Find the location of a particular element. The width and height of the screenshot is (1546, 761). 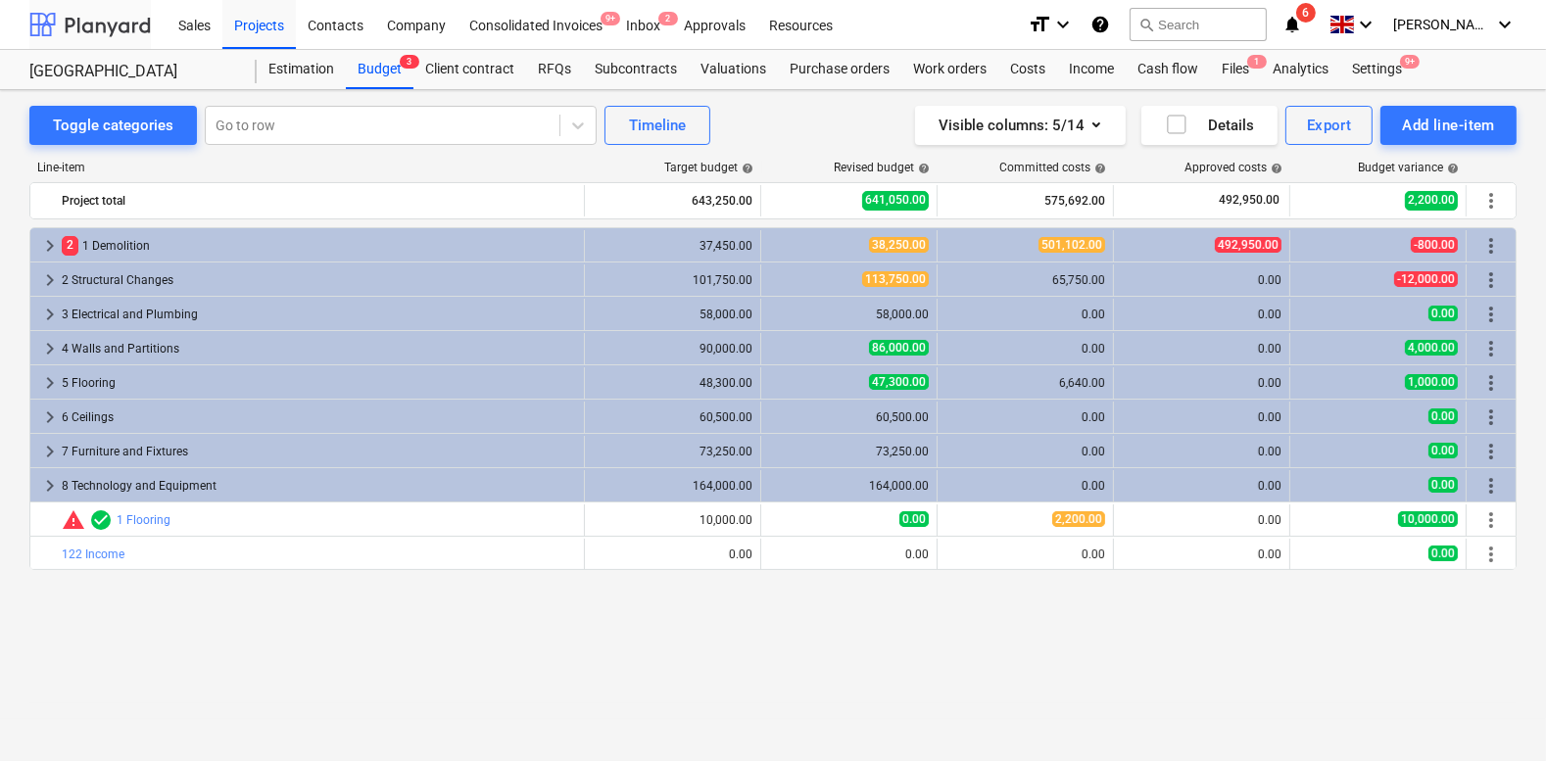

div: Budget is located at coordinates (379, 70).